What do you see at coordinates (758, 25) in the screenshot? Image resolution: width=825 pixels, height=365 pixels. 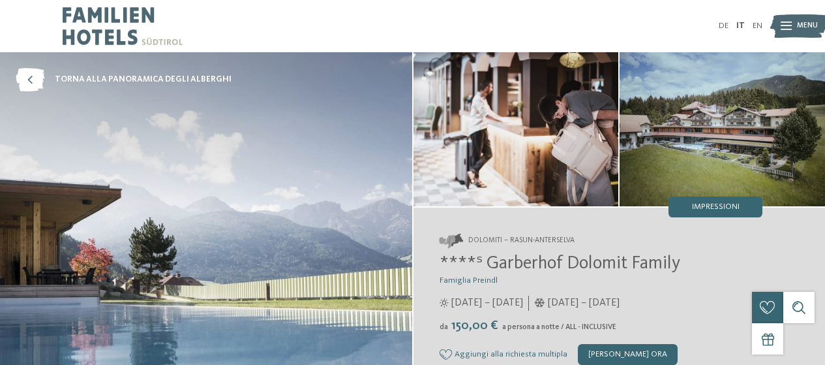 I see `a: EN` at bounding box center [758, 25].